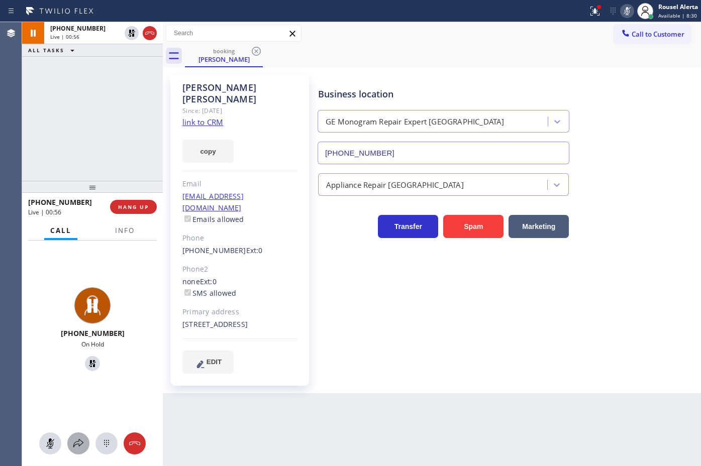 This screenshot has width=701, height=466. Describe the element at coordinates (203, 122) in the screenshot. I see `a: link to CRM` at that location.